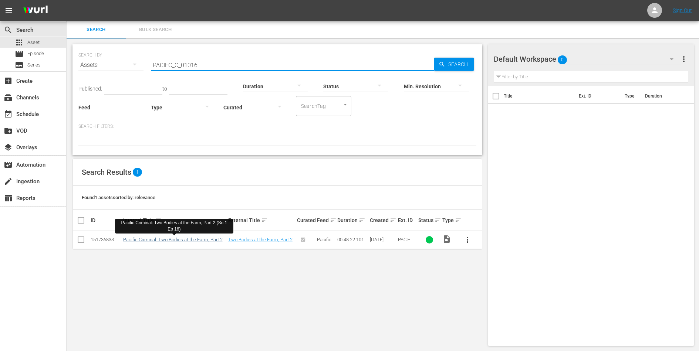 This screenshot has height=351, width=699. What do you see at coordinates (137, 172) in the screenshot?
I see `span: 1` at bounding box center [137, 172].